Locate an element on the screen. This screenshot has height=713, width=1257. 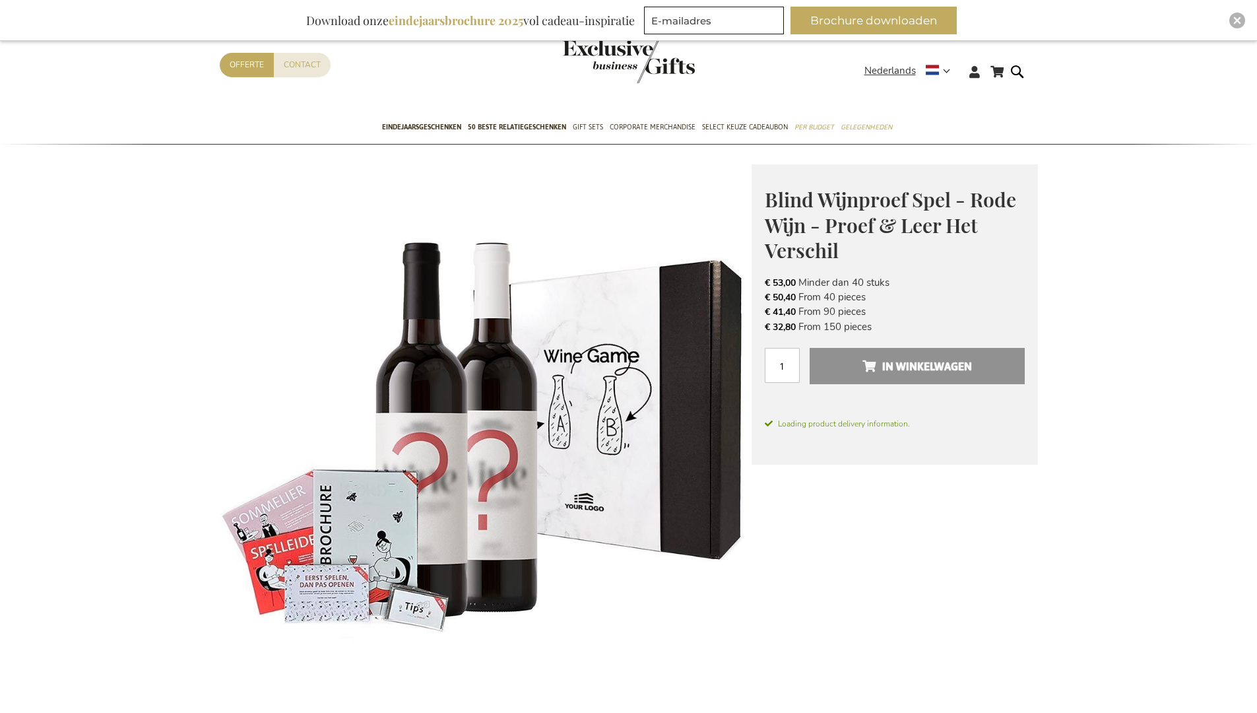
span: Select Keuze Cadeaubon is located at coordinates (745, 127).